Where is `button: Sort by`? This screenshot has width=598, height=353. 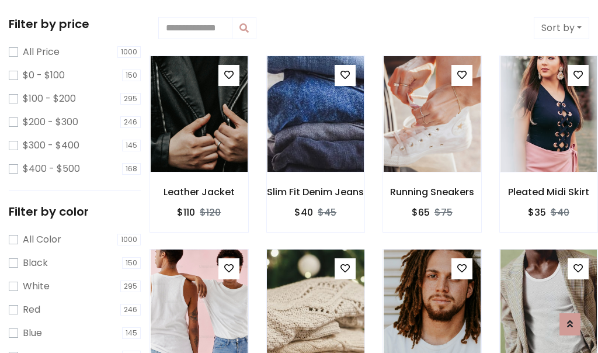
button: Sort by is located at coordinates (562, 28).